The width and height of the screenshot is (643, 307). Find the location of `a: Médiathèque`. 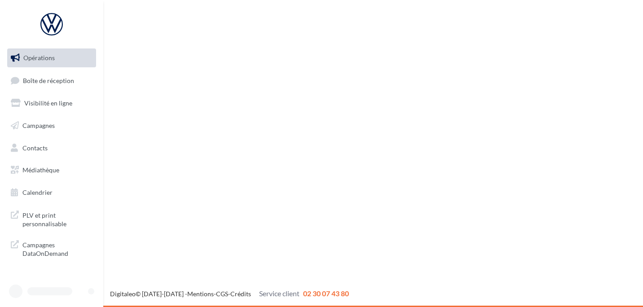

a: Médiathèque is located at coordinates (52, 170).